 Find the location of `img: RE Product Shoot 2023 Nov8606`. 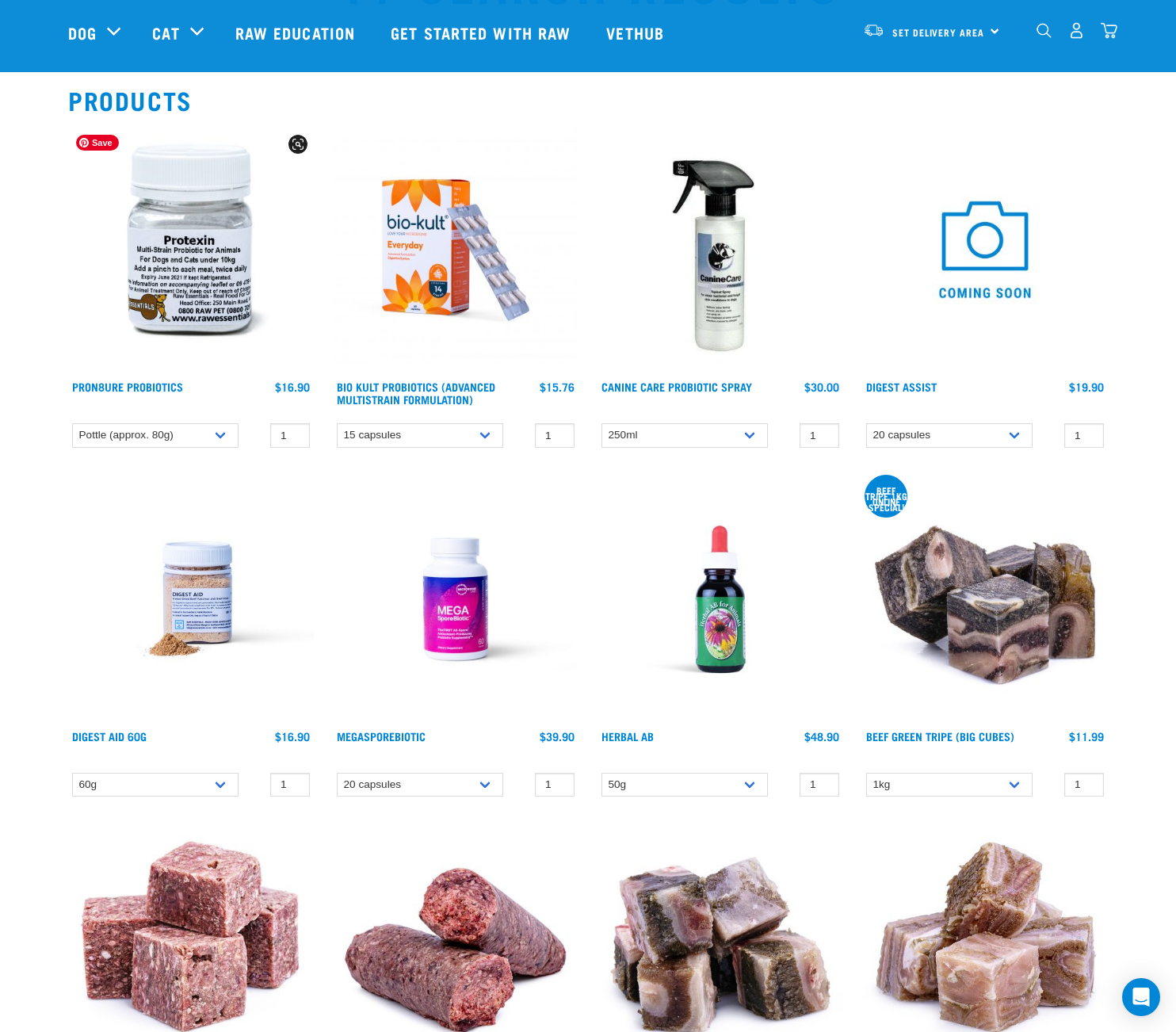

img: RE Product Shoot 2023 Nov8606 is located at coordinates (720, 599).